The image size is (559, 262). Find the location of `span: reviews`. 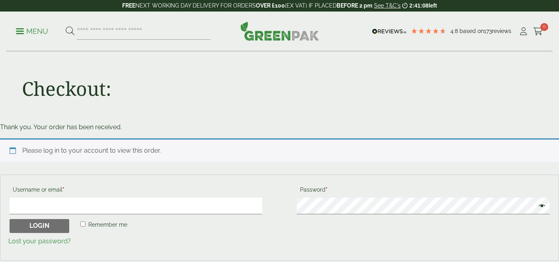

span: reviews is located at coordinates (501, 31).